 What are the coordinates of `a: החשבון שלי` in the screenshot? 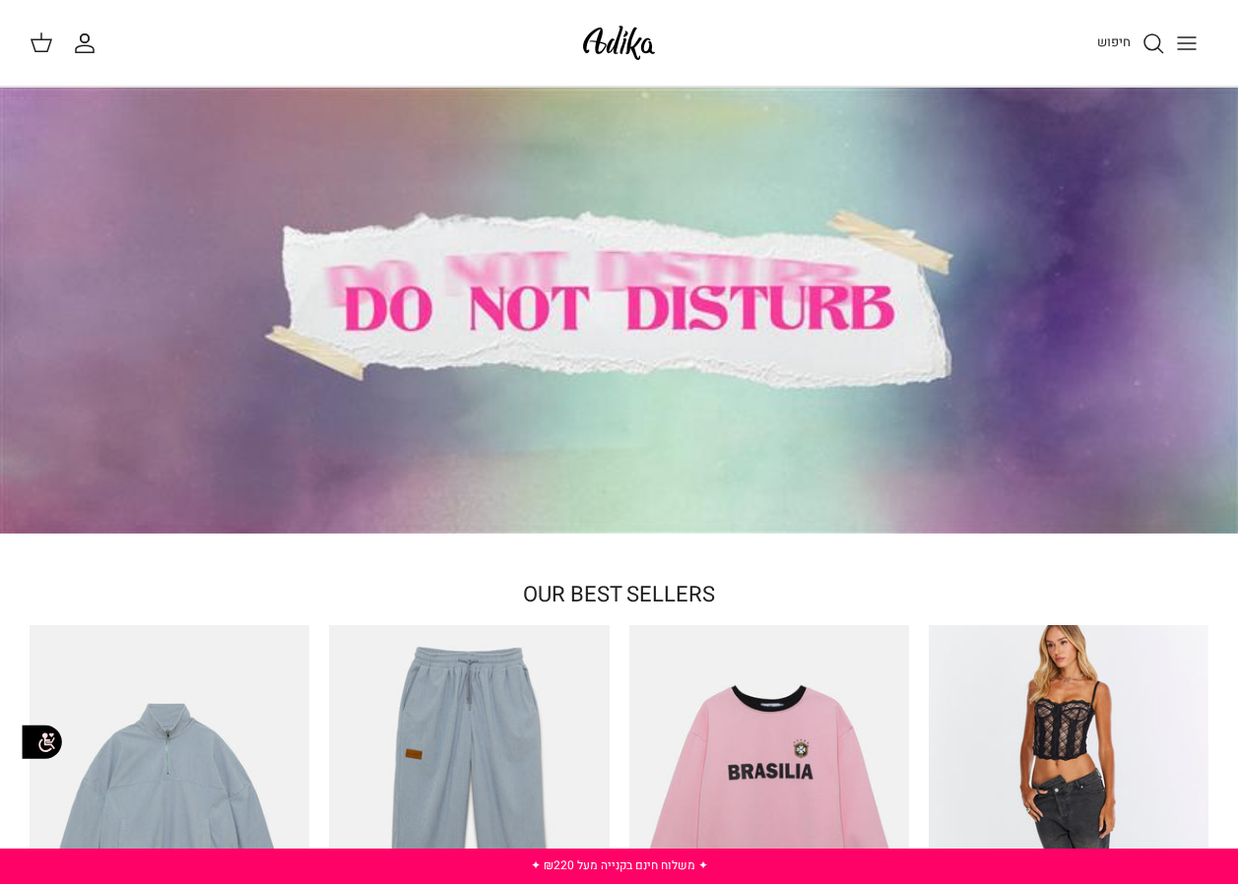 It's located at (89, 43).